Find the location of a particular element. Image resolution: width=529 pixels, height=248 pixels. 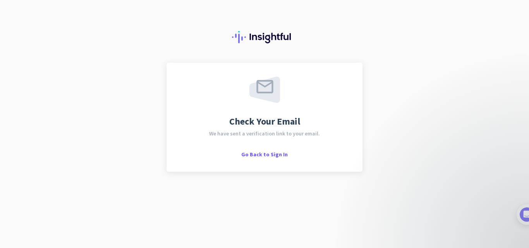

img: Insightful is located at coordinates (265, 37).